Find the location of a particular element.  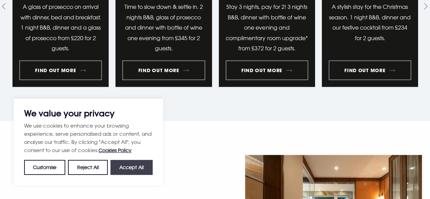

div: We value your privacy is located at coordinates (88, 142).